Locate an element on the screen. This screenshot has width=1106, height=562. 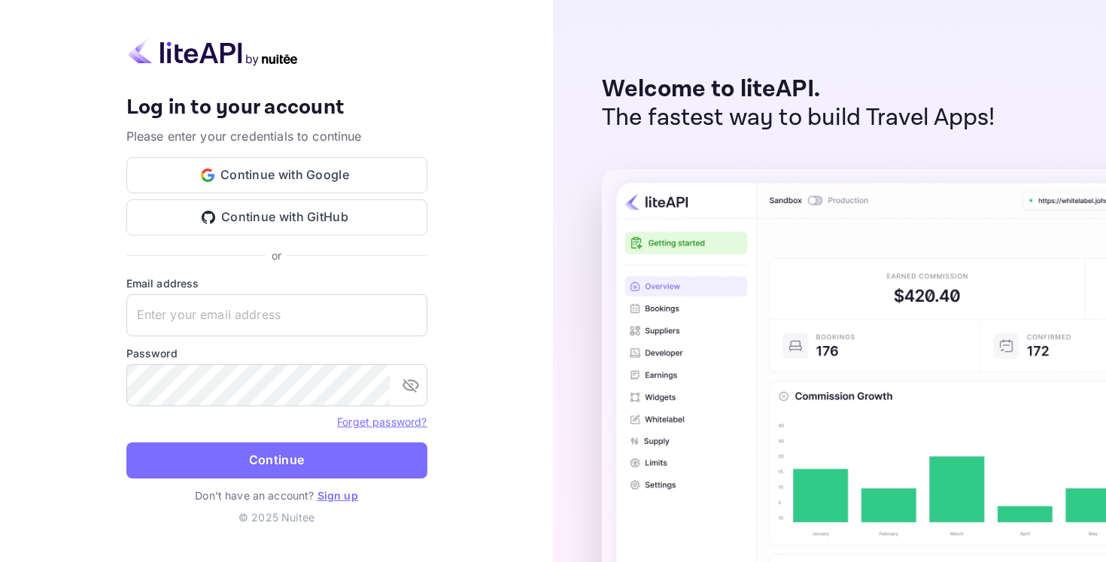
button: Continue with Google is located at coordinates (277, 175).